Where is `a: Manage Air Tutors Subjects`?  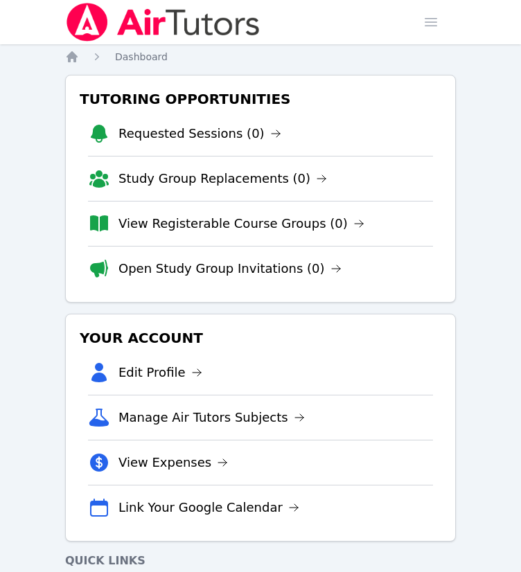
a: Manage Air Tutors Subjects is located at coordinates (211, 417).